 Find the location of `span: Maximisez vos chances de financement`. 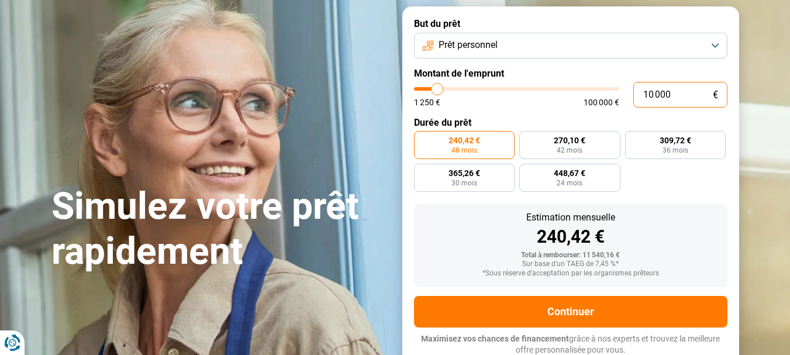

span: Maximisez vos chances de financement is located at coordinates (495, 339).